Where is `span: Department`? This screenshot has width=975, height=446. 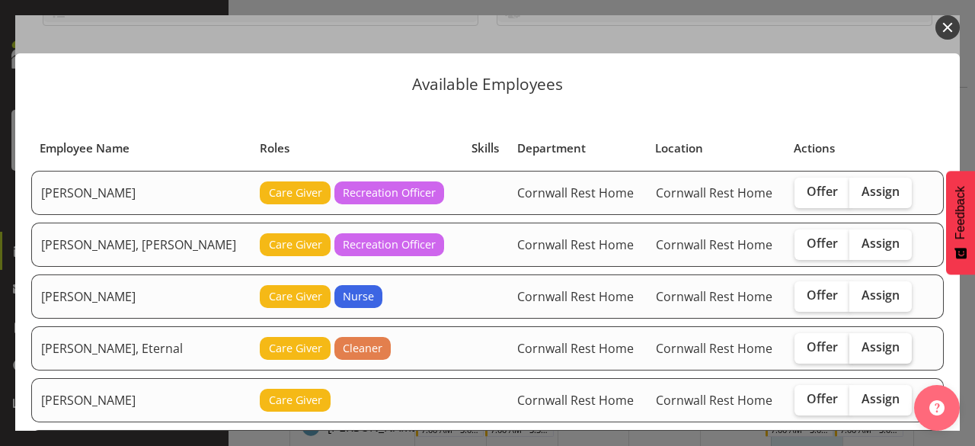
span: Department is located at coordinates (552, 148).